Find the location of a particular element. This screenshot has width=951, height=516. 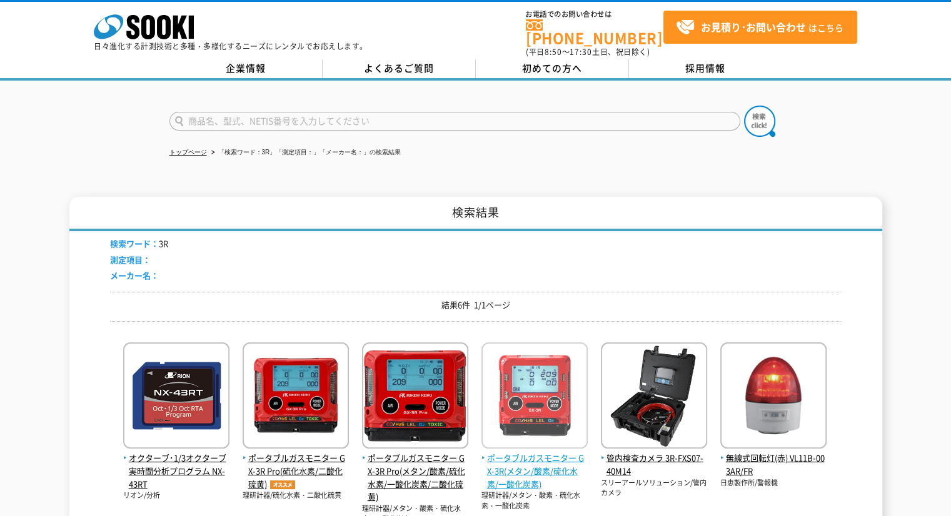

img: オススメ is located at coordinates (282, 485).